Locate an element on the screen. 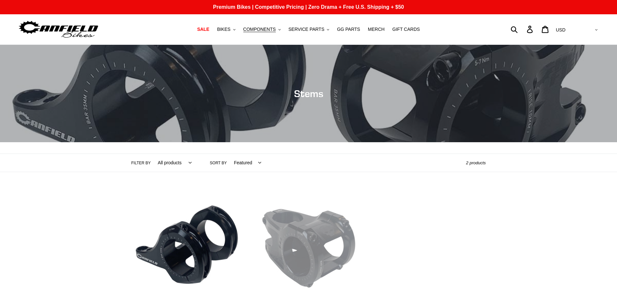 Image resolution: width=617 pixels, height=300 pixels. span: SERVICE PARTS is located at coordinates (306, 29).